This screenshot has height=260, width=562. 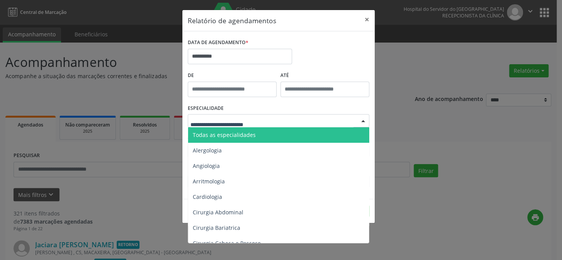 What do you see at coordinates (367, 19) in the screenshot?
I see `button: Close` at bounding box center [367, 19].